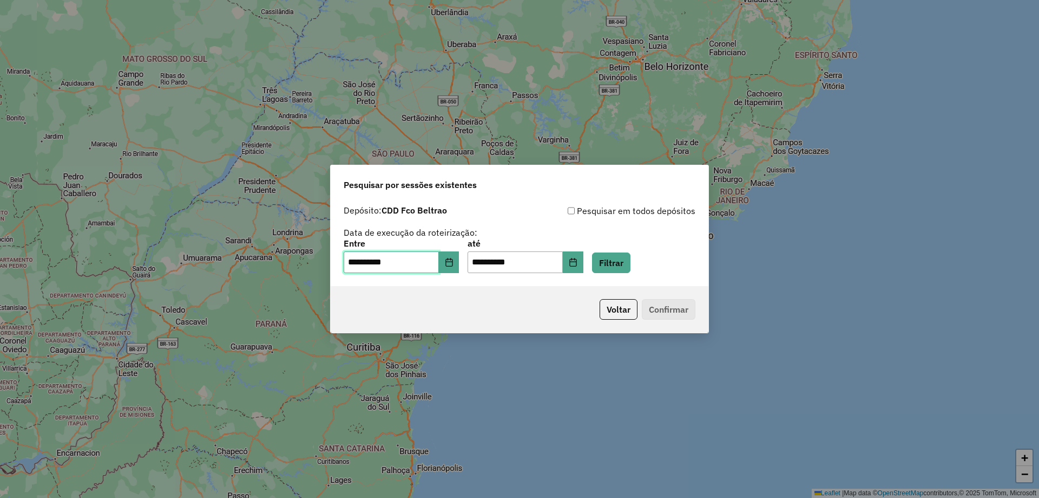 The width and height of the screenshot is (1039, 498). What do you see at coordinates (414, 210) in the screenshot?
I see `strong: CDD Fco Beltrao` at bounding box center [414, 210].